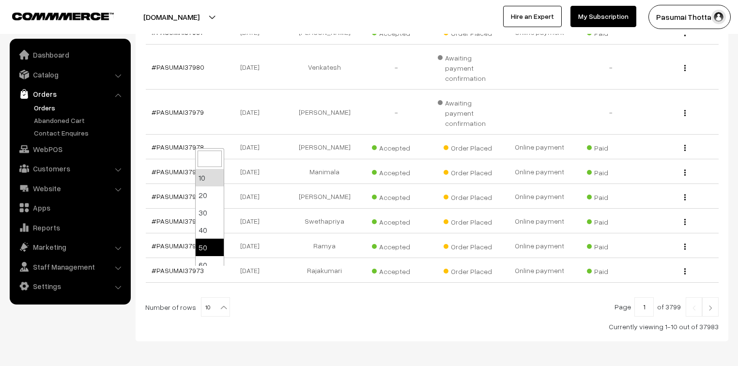 This screenshot has height=366, width=738. I want to click on a: #PASUMAI37973, so click(178, 270).